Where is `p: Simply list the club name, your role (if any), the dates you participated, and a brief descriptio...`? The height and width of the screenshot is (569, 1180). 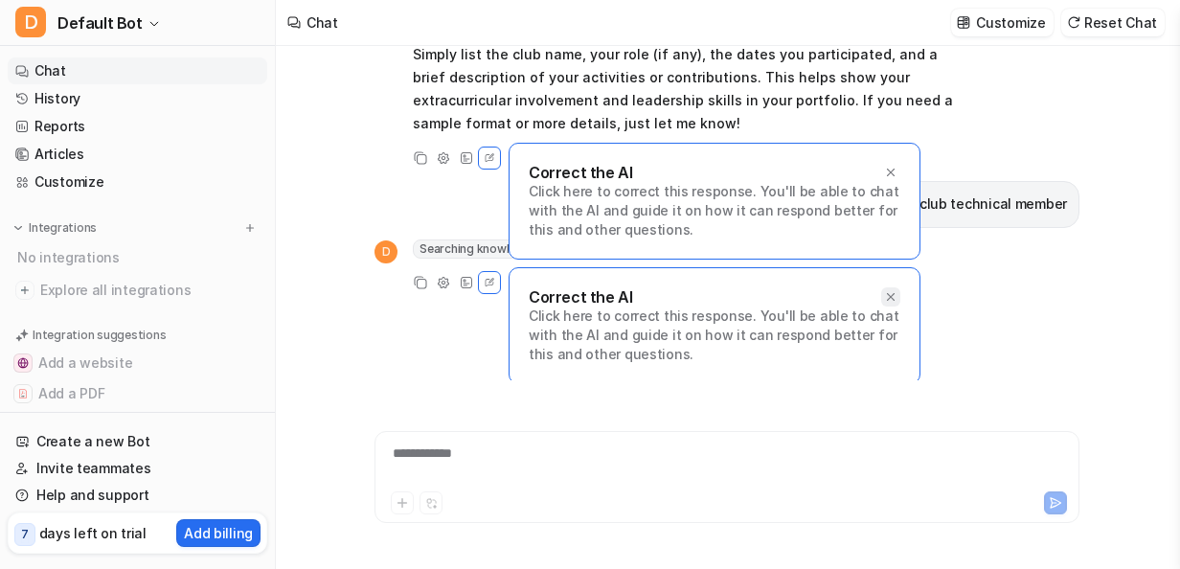 p: Simply list the club name, your role (if any), the dates you participated, and a brief descriptio... is located at coordinates (692, 89).